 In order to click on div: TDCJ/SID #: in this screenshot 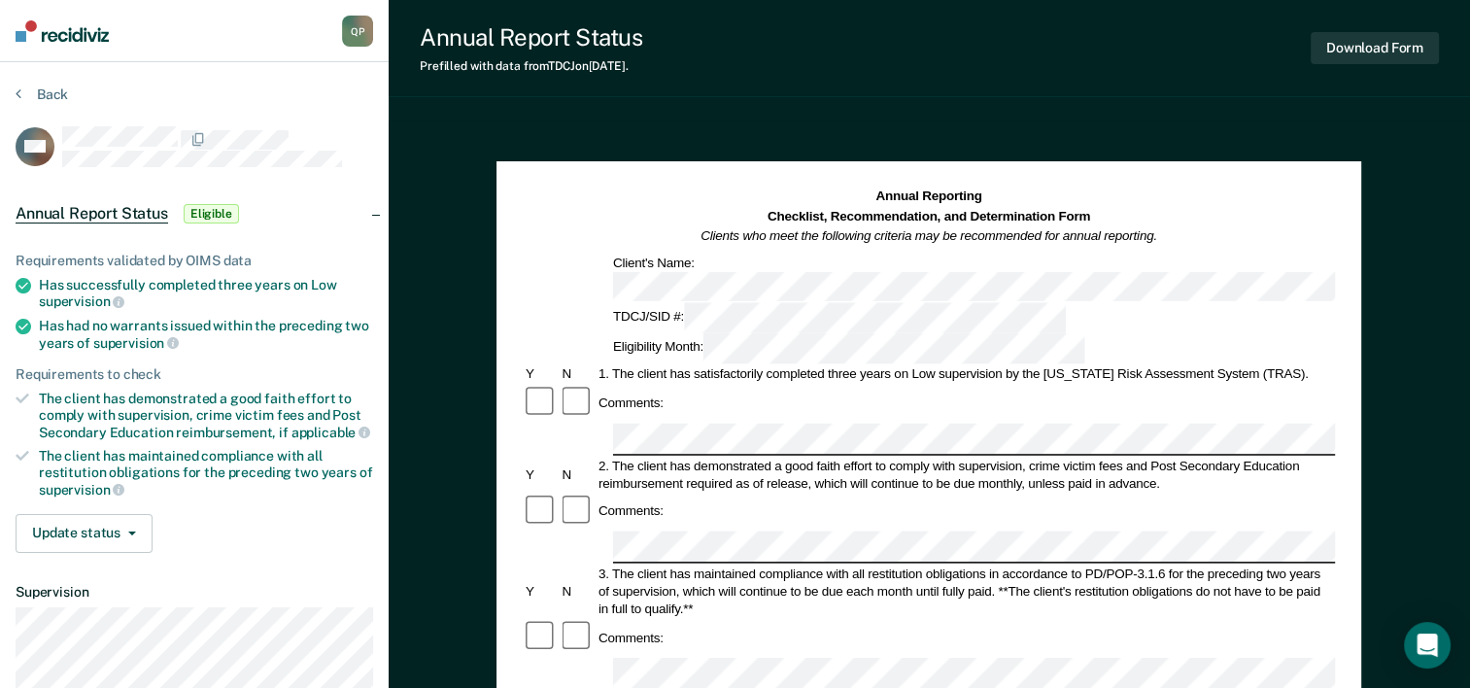, I will do `click(840, 318)`.